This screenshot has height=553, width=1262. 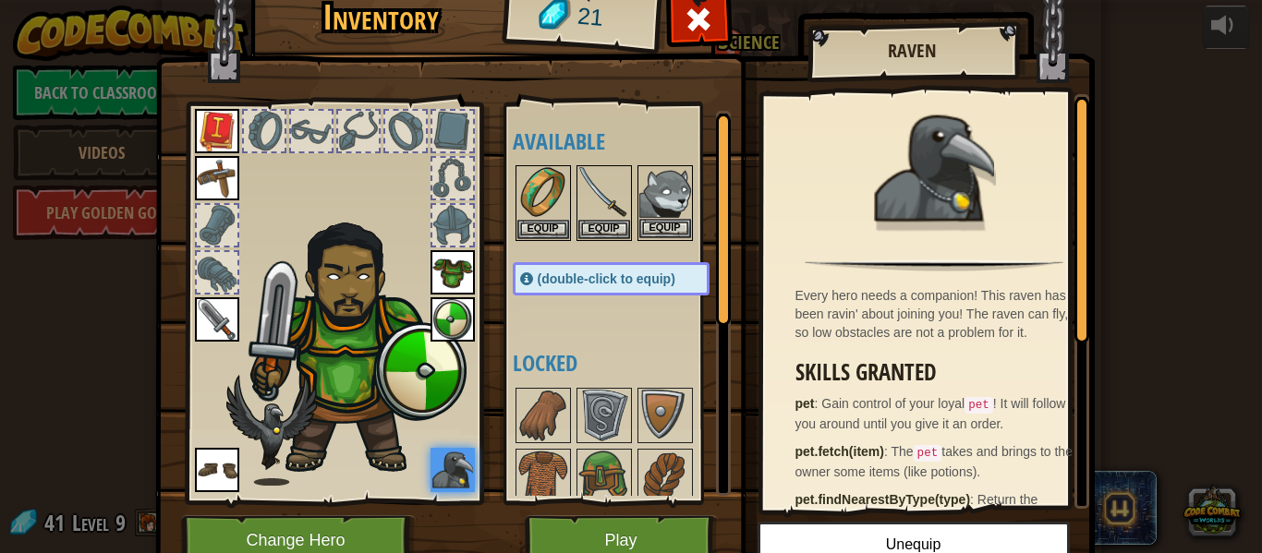 What do you see at coordinates (805, 404) in the screenshot?
I see `strong: pet` at bounding box center [805, 404].